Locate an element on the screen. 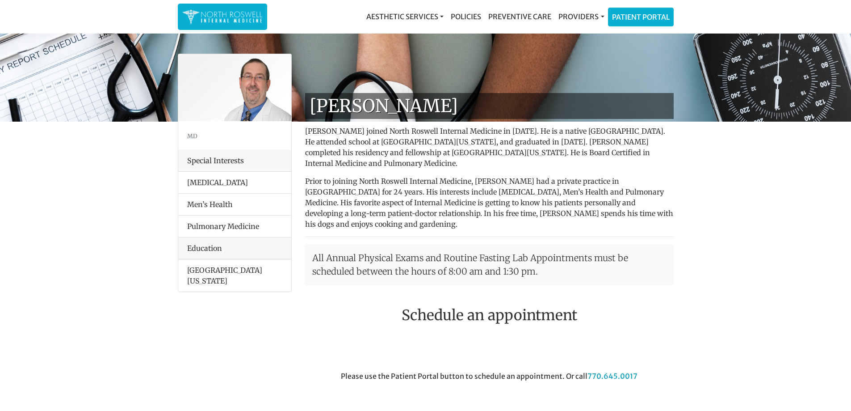  div: Special Interests is located at coordinates (235, 160).